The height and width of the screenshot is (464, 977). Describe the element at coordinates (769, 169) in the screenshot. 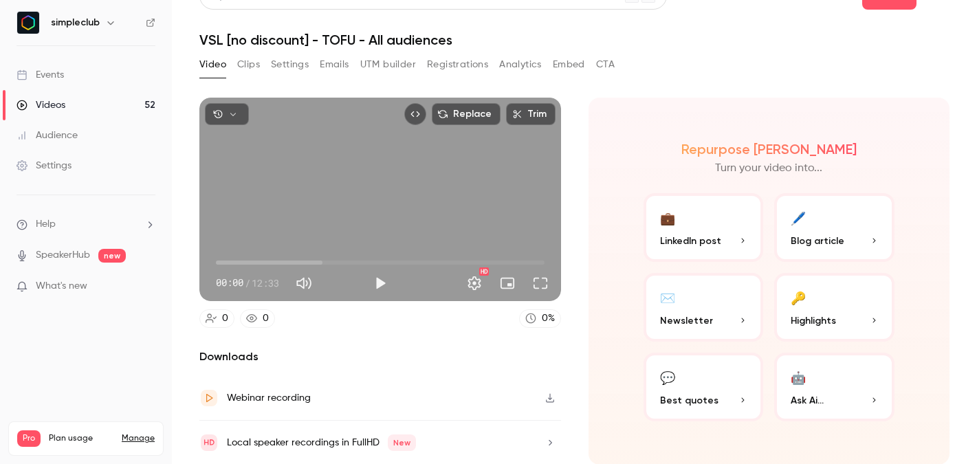

I see `p: Turn your video into...` at that location.